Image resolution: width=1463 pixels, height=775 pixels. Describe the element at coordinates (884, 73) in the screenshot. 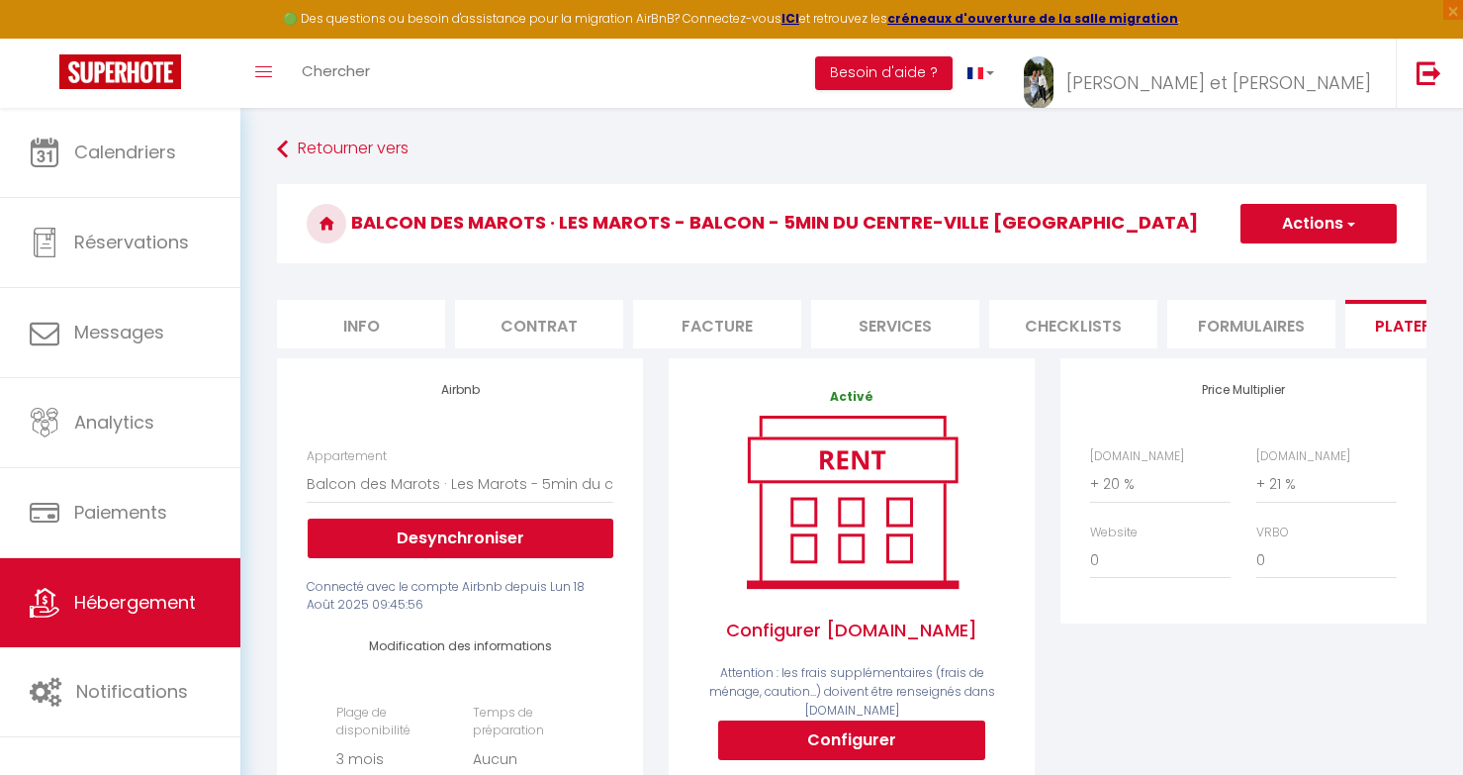

I see `button: Besoin d'aide ?` at that location.